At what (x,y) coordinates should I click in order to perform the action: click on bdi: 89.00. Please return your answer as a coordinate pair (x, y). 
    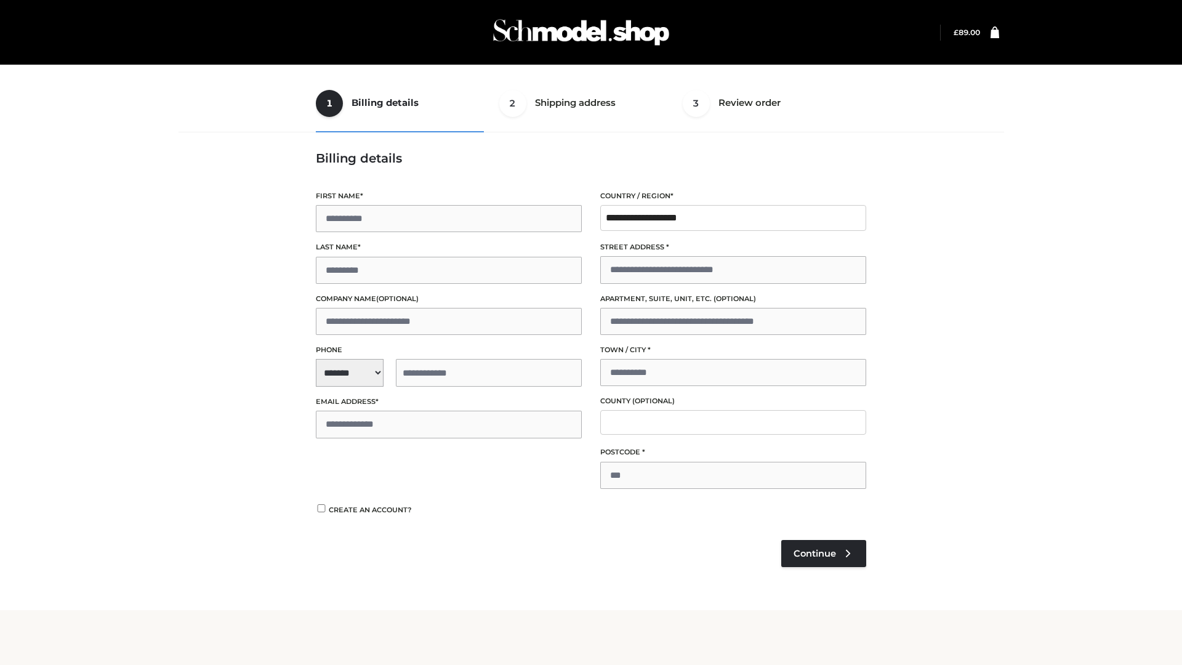
    Looking at the image, I should click on (967, 32).